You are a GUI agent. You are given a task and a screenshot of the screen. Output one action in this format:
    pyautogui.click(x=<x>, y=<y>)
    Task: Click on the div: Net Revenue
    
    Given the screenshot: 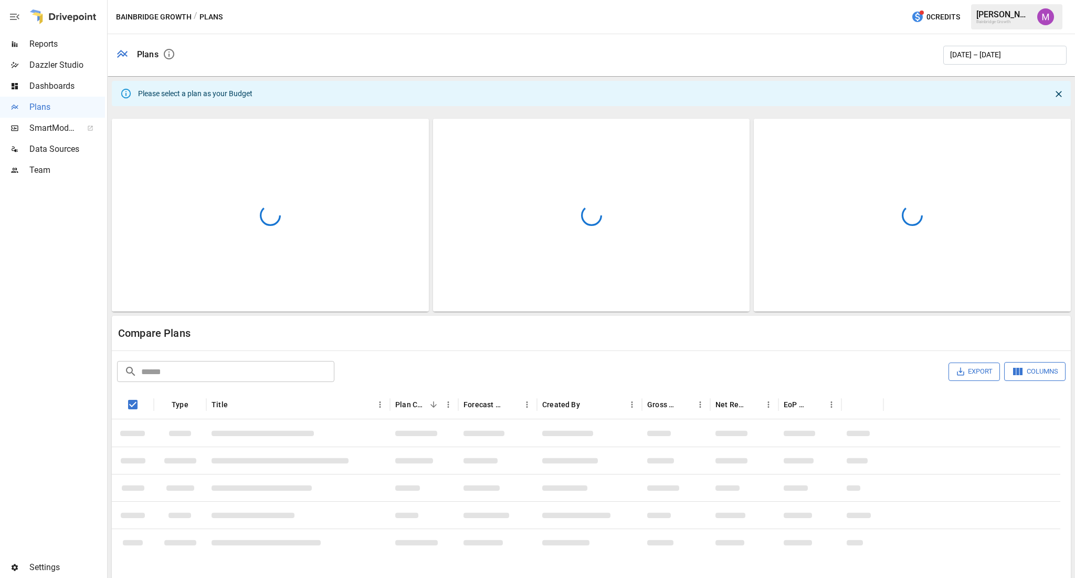 What is the action you would take?
    pyautogui.click(x=730, y=404)
    